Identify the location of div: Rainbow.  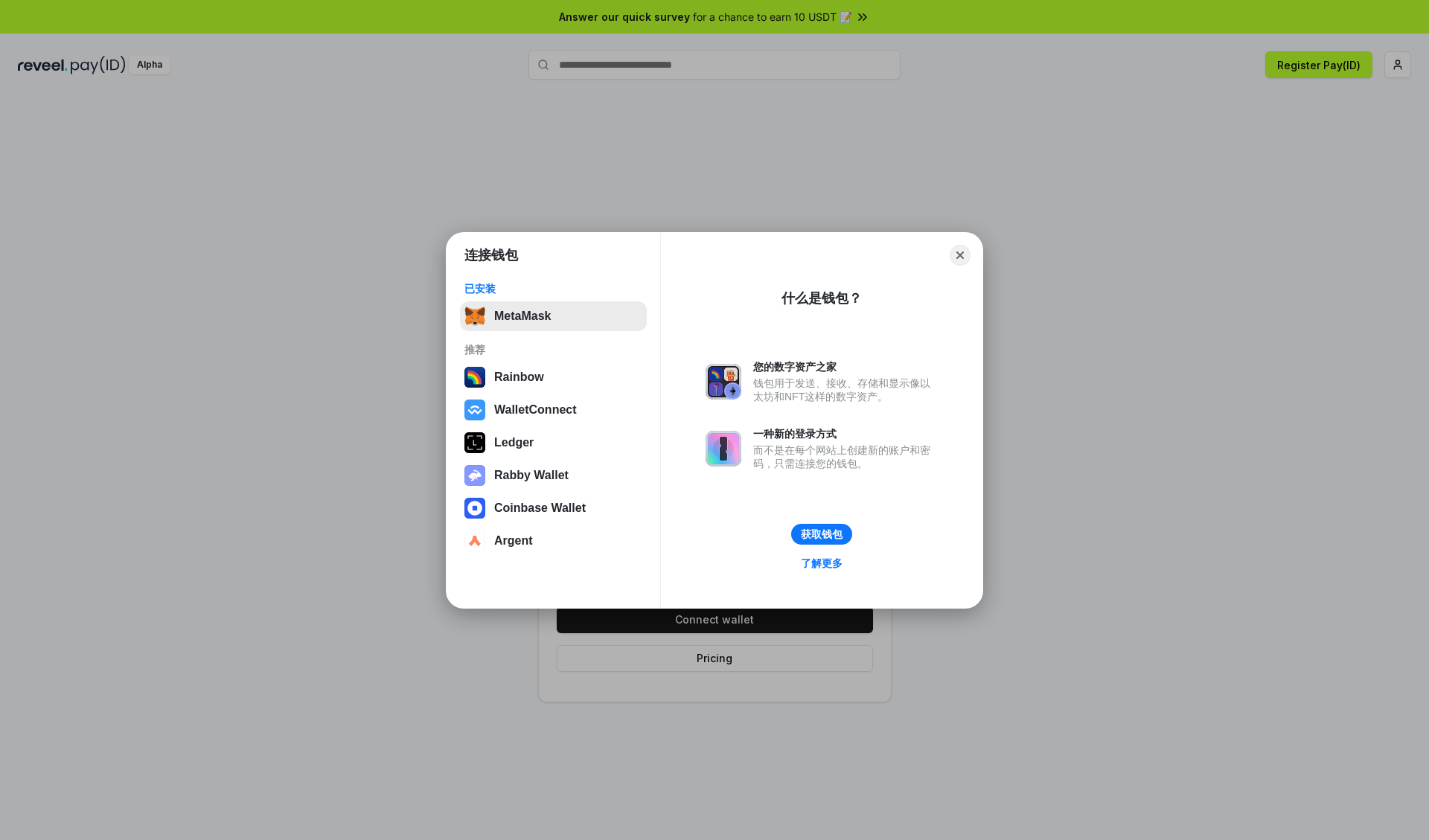
(519, 377).